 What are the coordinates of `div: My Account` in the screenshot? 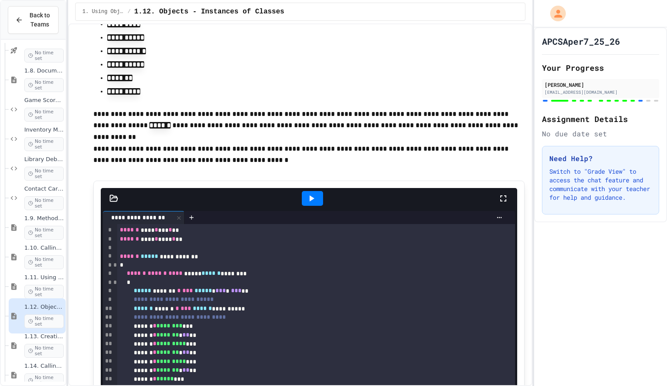 It's located at (555, 13).